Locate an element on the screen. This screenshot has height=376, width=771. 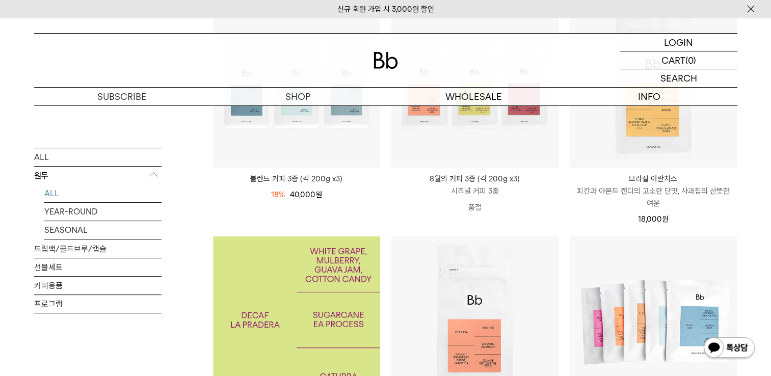
p: 피칸과 아몬드 캔디의 고소한 단맛, 사과칩의 산뜻한 여운 is located at coordinates (653, 197).